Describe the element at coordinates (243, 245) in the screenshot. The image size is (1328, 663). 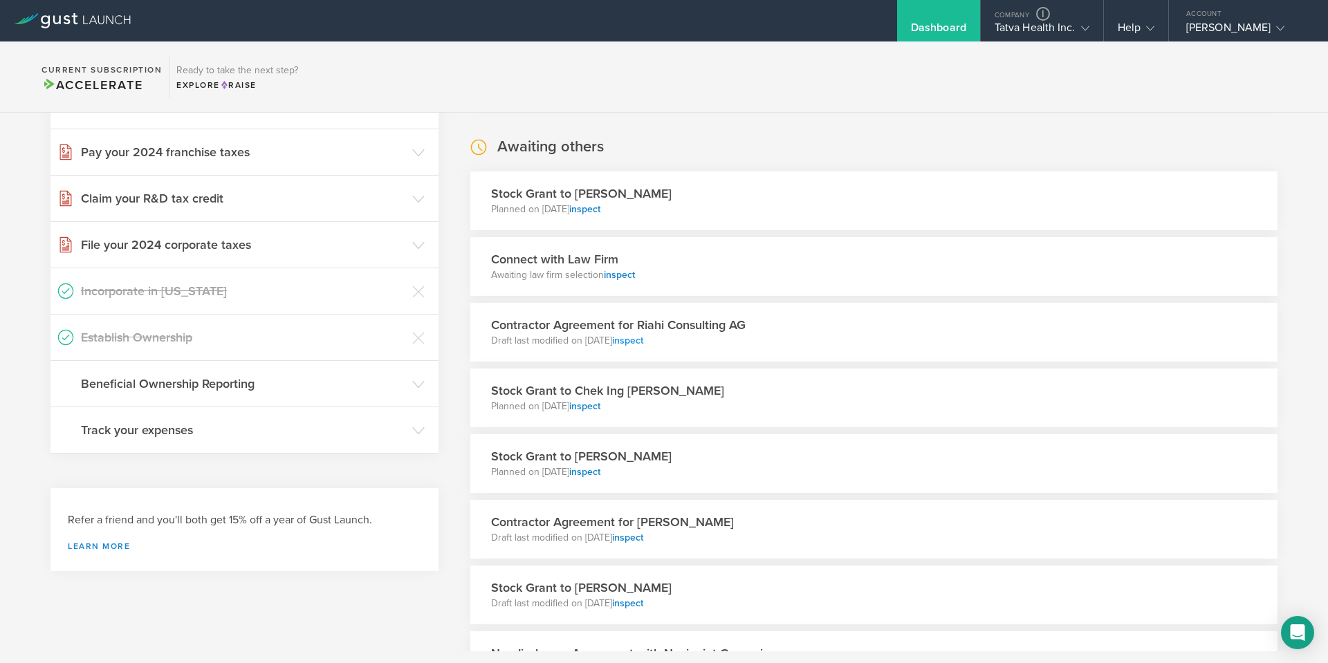
I see `h3: File your 2024 corporate taxes` at that location.